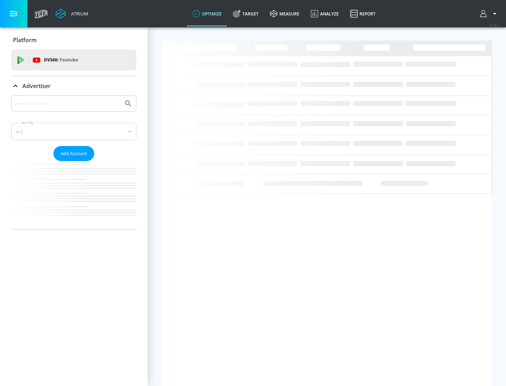 This screenshot has width=506, height=386. Describe the element at coordinates (25, 40) in the screenshot. I see `p: Platform` at that location.